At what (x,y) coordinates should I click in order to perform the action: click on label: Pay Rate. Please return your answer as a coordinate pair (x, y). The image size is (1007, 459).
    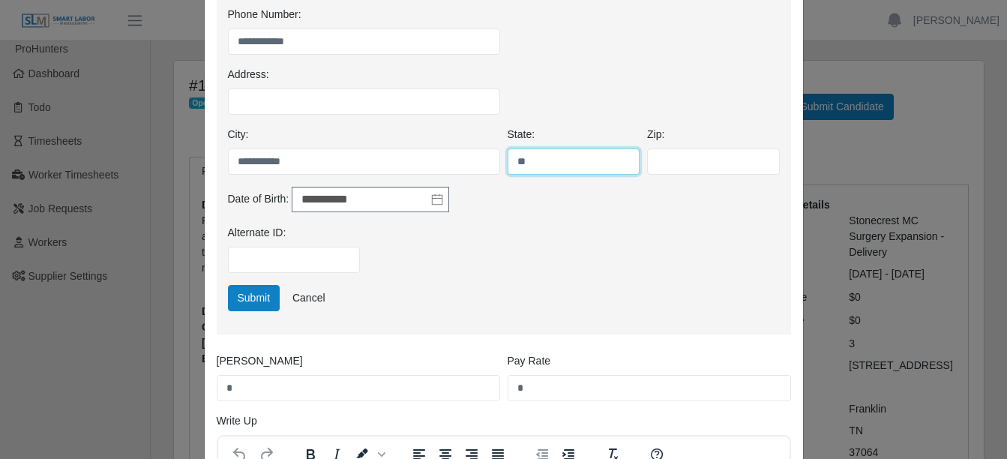
    Looking at the image, I should click on (529, 361).